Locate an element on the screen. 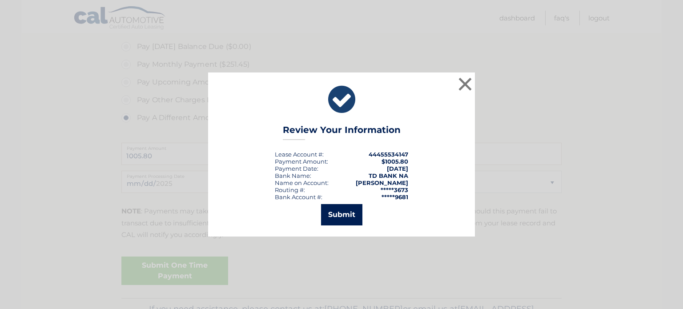  strong: TD BANK NA is located at coordinates (388, 176).